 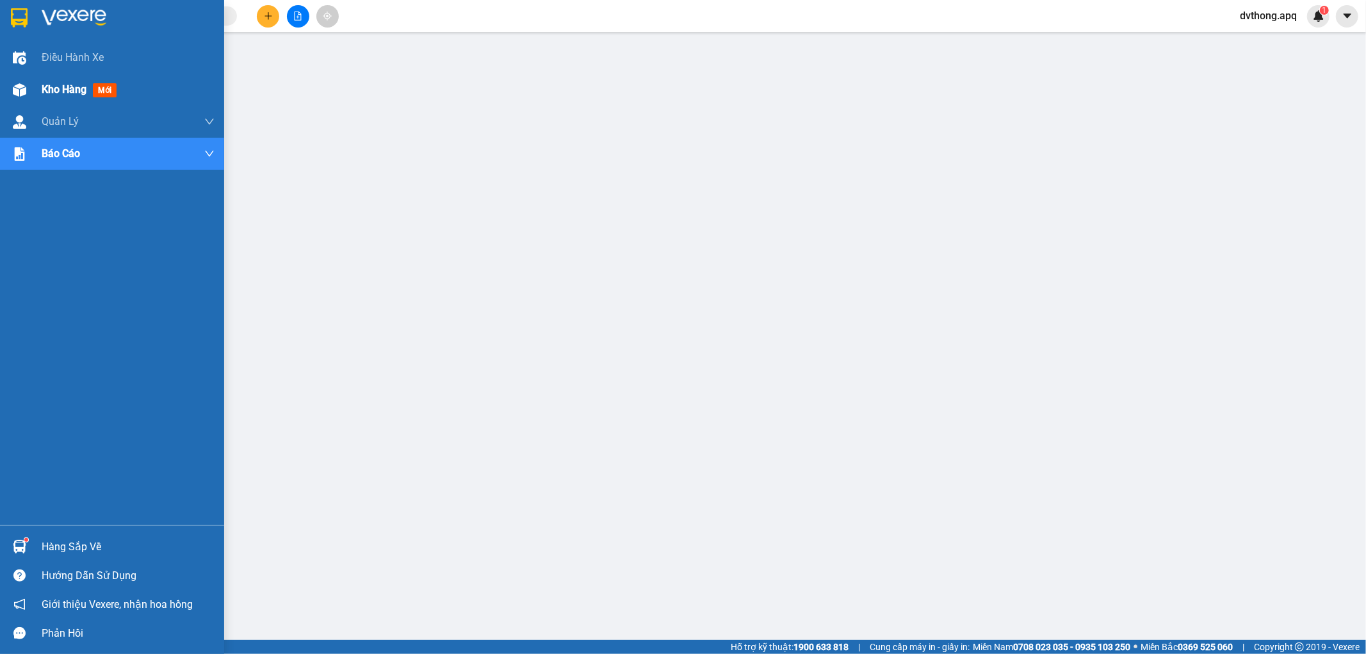 What do you see at coordinates (104, 90) in the screenshot?
I see `span: mới` at bounding box center [104, 90].